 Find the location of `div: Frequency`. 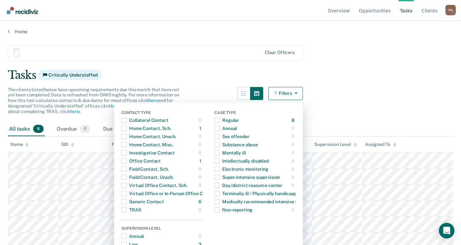

div: Frequency is located at coordinates (123, 144).